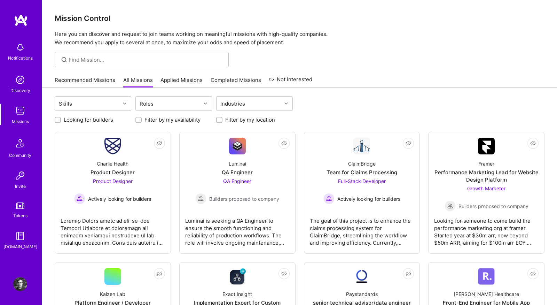 The image size is (557, 305). Describe the element at coordinates (113, 229) in the screenshot. I see `div: Loremip Dolors ametc ad eli-se-doe Tempori Utlabore et doloremagn ali enimadm veniamqui nostrudex...` at that location.